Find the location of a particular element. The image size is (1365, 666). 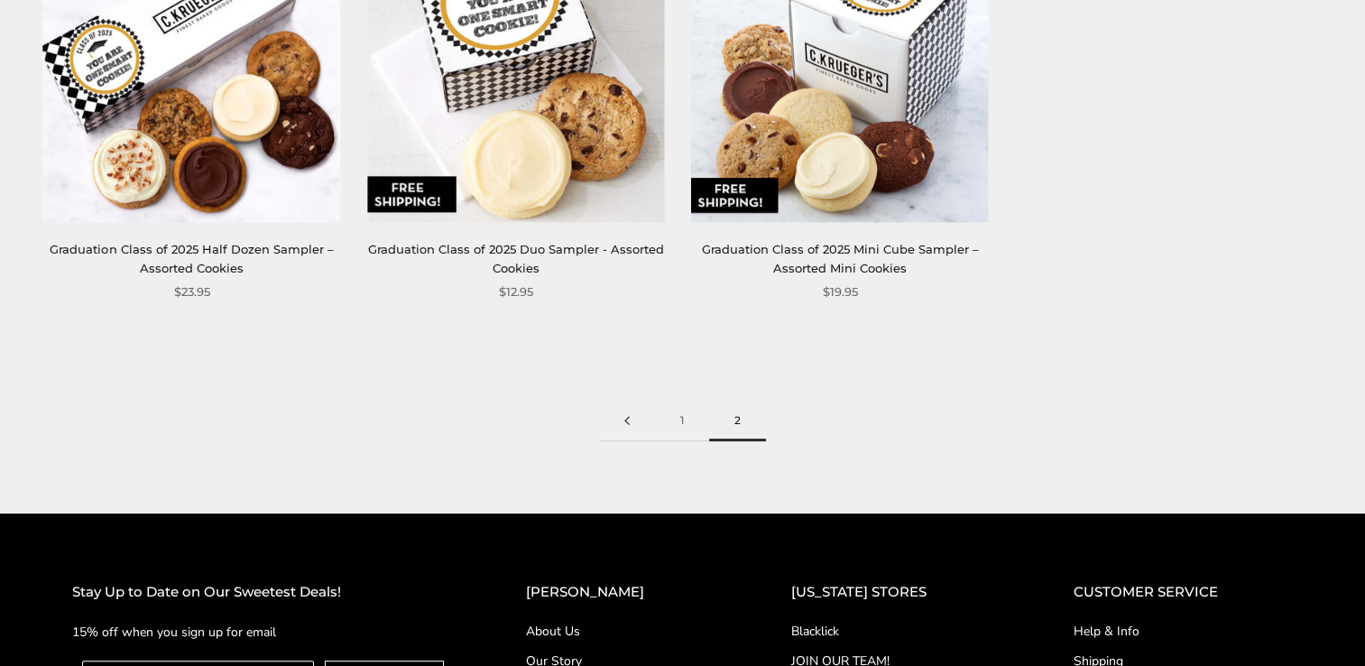

a: About Us is located at coordinates (622, 630).